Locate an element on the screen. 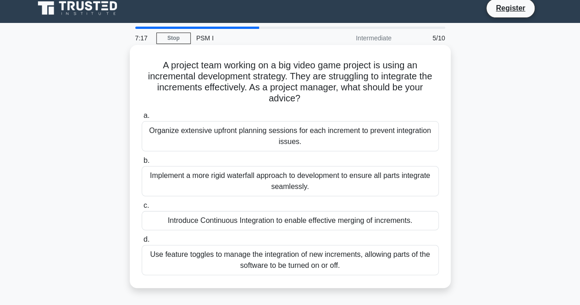  div: 5/10 is located at coordinates (423, 38).